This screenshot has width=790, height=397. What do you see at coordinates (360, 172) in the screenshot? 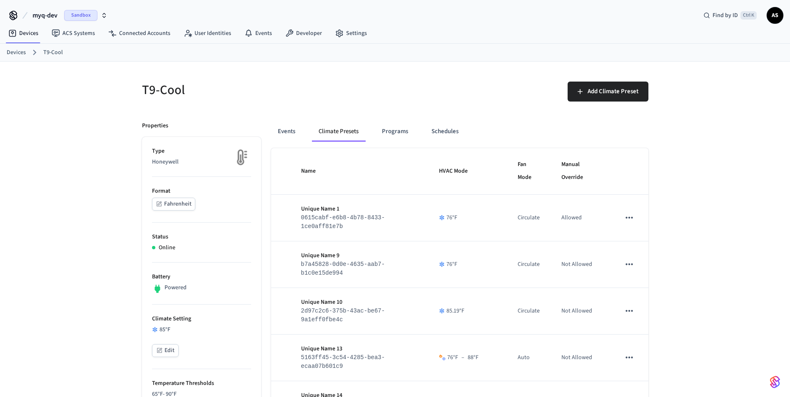
I see `th: Name` at bounding box center [360, 172].